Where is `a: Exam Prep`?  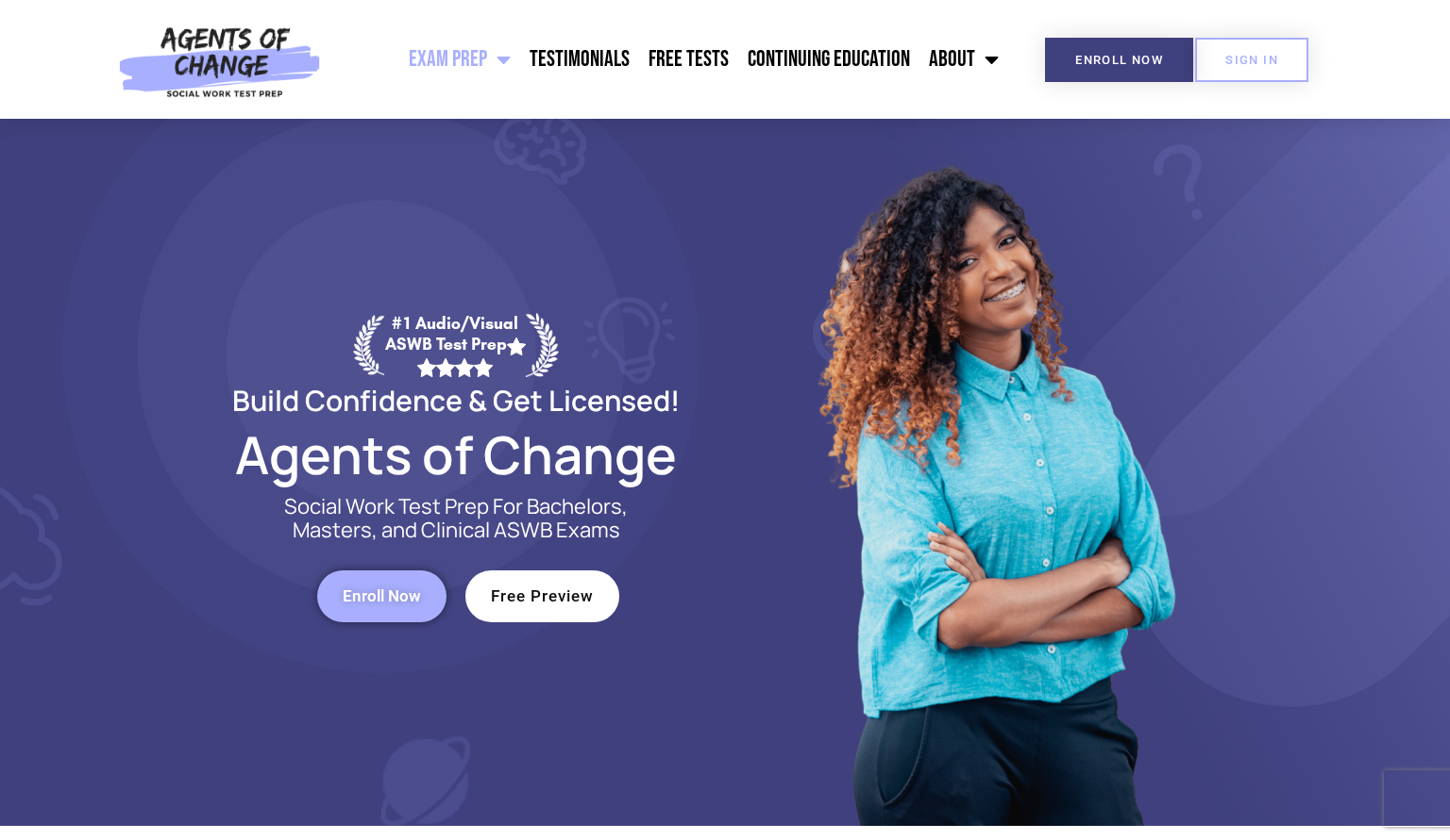
a: Exam Prep is located at coordinates (460, 59).